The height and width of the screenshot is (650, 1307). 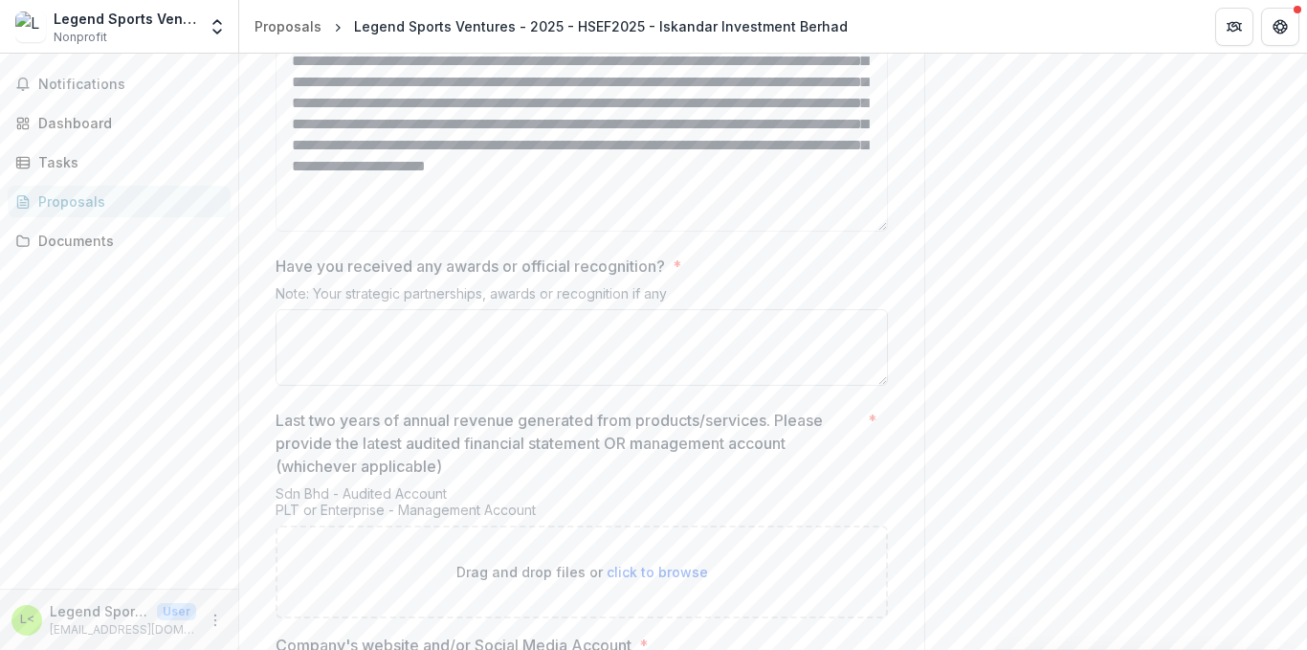 What do you see at coordinates (657, 571) in the screenshot?
I see `span: click to browse` at bounding box center [657, 571].